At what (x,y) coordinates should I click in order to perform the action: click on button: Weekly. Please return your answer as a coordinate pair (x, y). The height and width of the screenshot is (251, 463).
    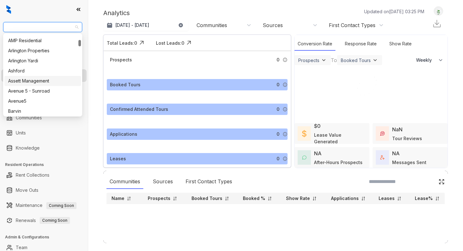
    Looking at the image, I should click on (430, 60).